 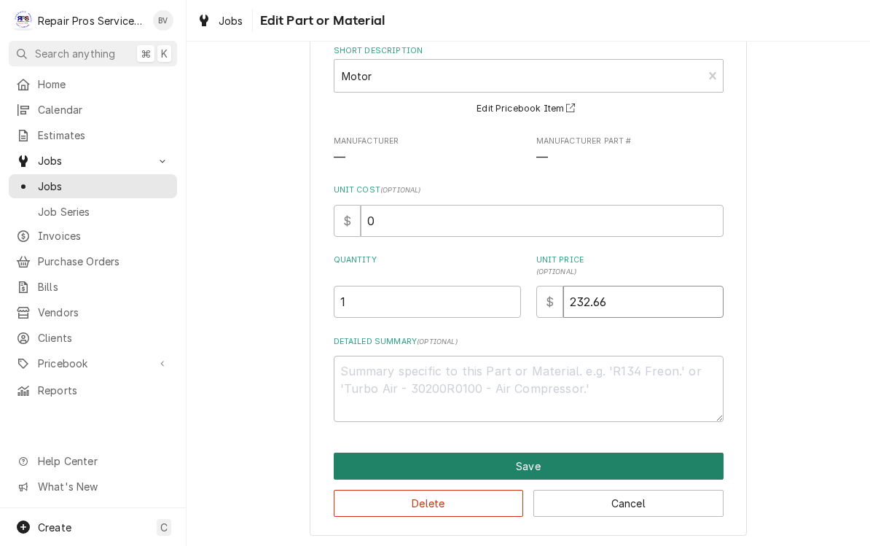 I want to click on span: Reports, so click(x=103, y=390).